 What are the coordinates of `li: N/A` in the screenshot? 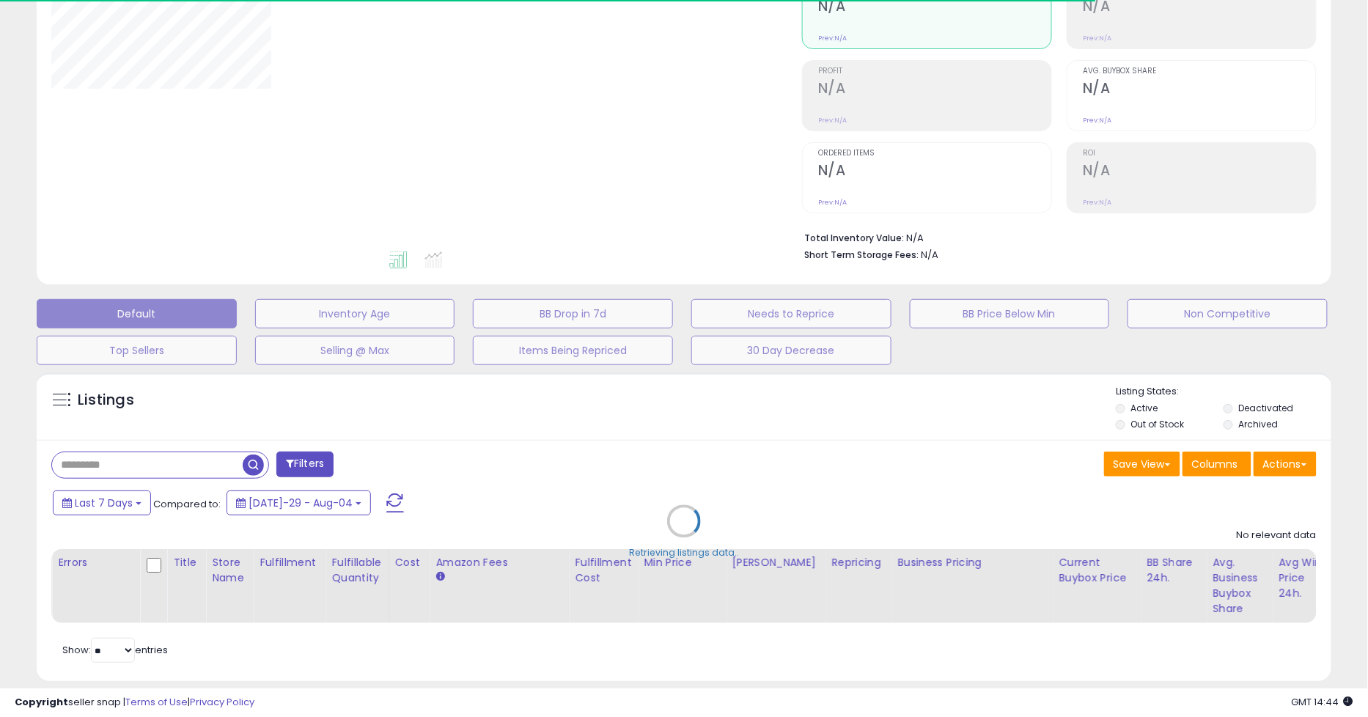 It's located at (1055, 237).